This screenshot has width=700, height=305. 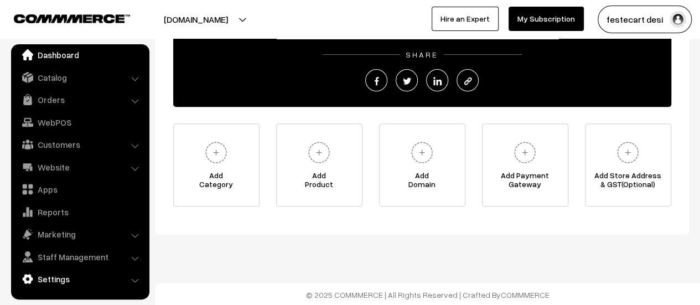 I want to click on a: WebPOS, so click(x=80, y=122).